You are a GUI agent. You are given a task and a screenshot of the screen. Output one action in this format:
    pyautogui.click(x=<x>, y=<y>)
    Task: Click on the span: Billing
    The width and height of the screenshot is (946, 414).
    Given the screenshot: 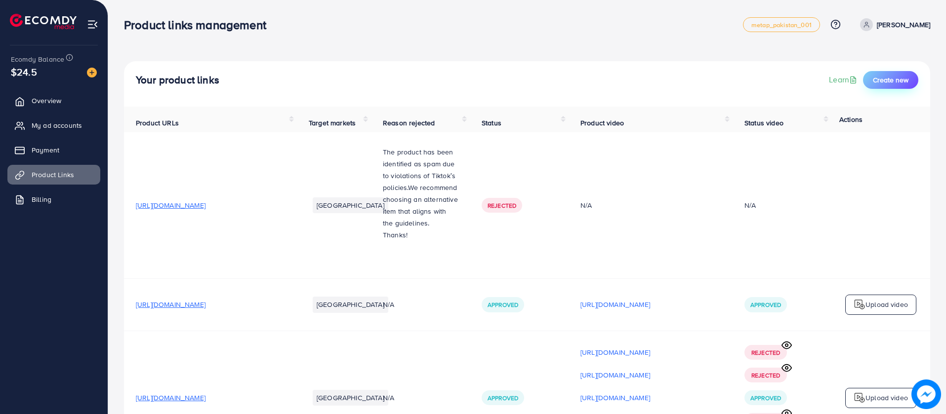 What is the action you would take?
    pyautogui.click(x=41, y=200)
    